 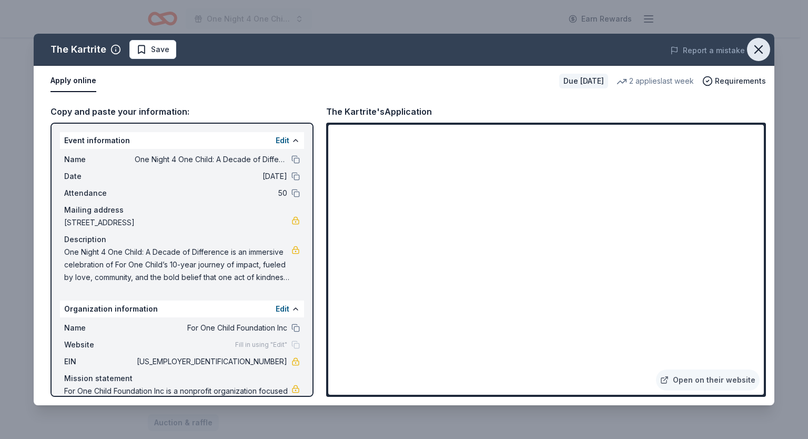 I want to click on span: One Night 4 One Child: A Decade of Difference, so click(x=211, y=159).